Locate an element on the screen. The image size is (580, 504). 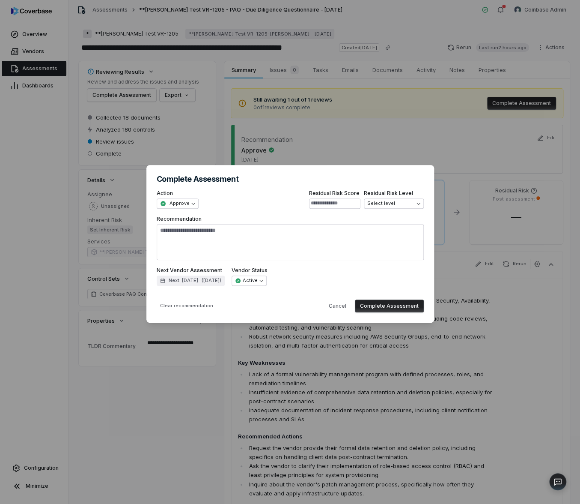
label: Residual Risk Score is located at coordinates (335, 193).